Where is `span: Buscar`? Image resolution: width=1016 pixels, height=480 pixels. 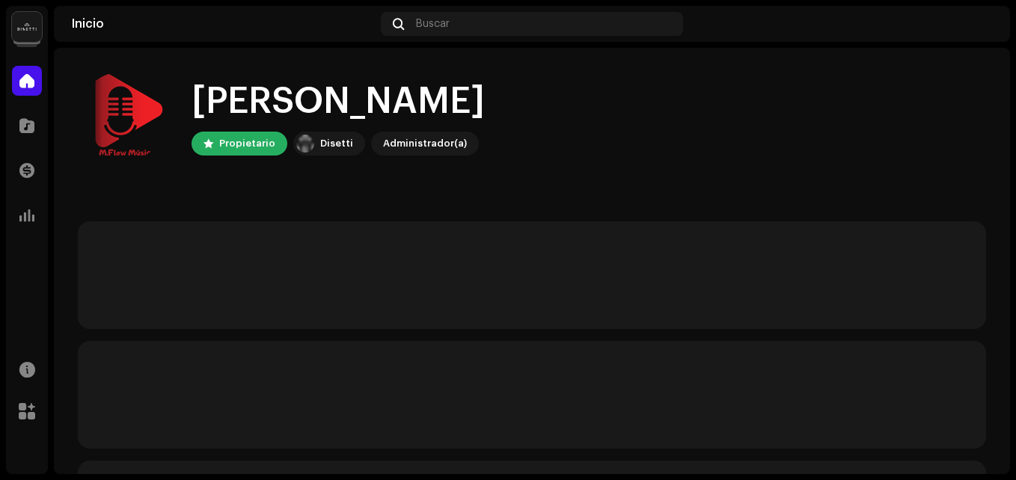 span: Buscar is located at coordinates (432, 24).